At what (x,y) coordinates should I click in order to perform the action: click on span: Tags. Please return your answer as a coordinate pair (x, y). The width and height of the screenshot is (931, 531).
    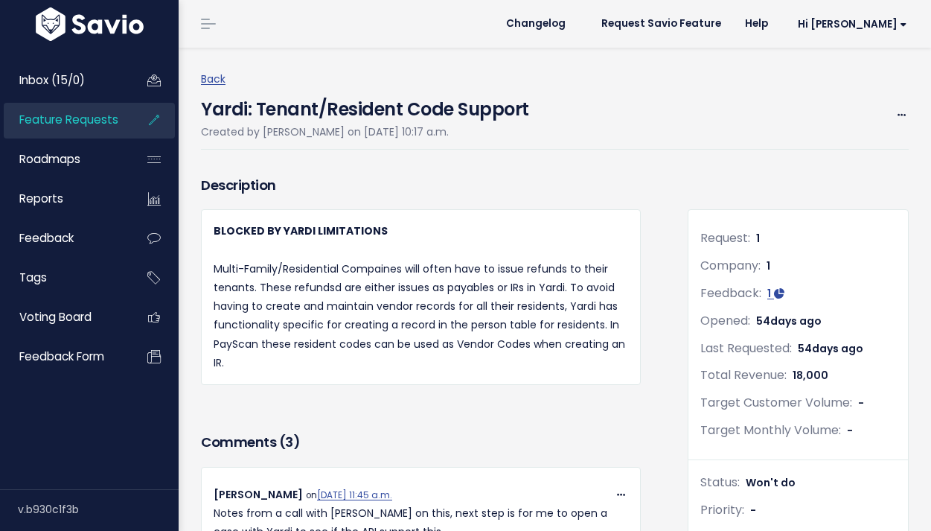
    Looking at the image, I should click on (33, 277).